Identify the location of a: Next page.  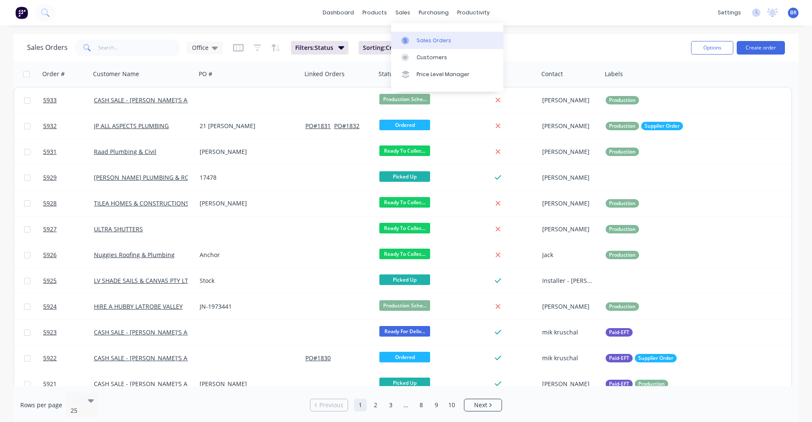
(483, 405).